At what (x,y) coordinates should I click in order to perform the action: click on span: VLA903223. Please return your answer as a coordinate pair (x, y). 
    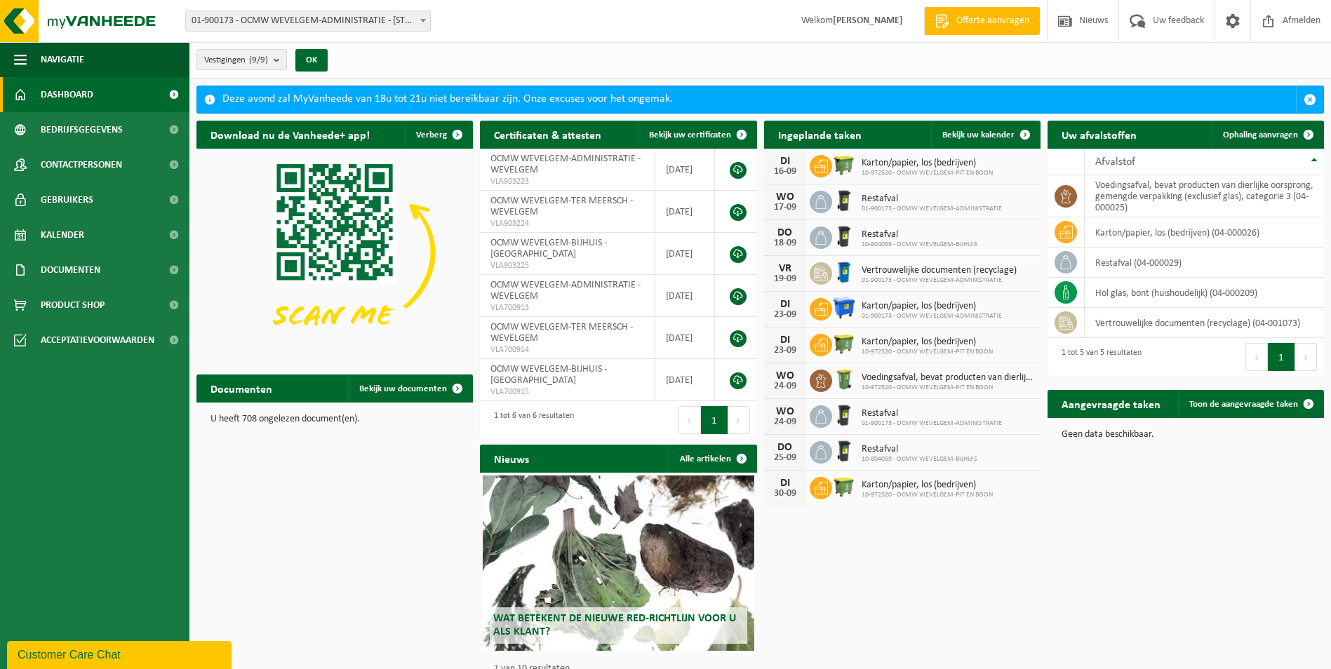
    Looking at the image, I should click on (567, 182).